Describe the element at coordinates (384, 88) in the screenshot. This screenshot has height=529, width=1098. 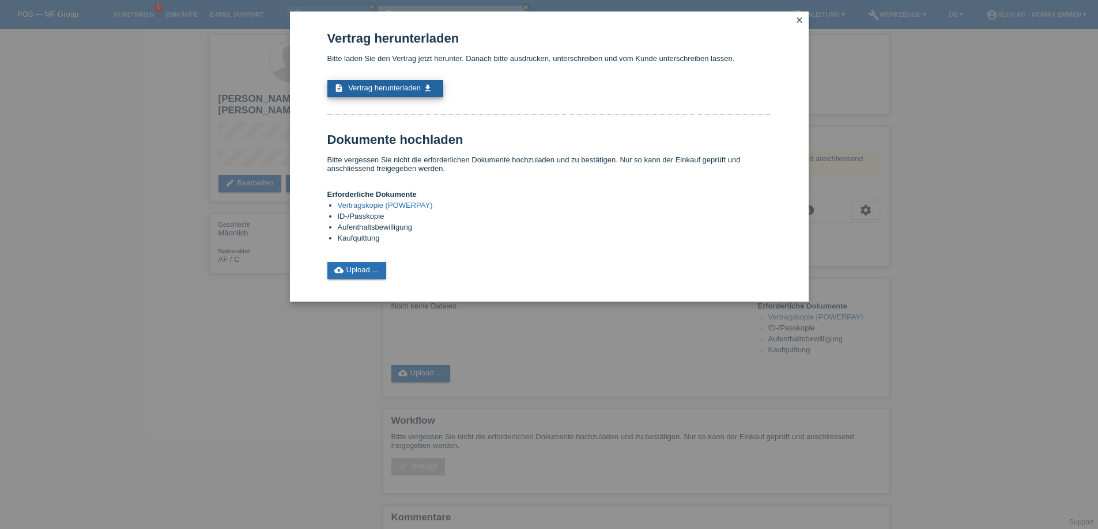
I see `span: Vertrag herunterladen` at that location.